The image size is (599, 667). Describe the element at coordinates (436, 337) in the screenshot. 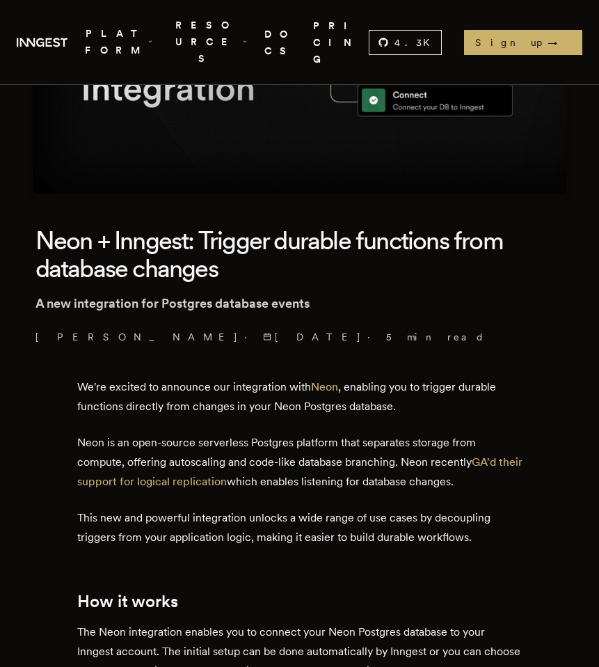

I see `span: 5 min read` at that location.